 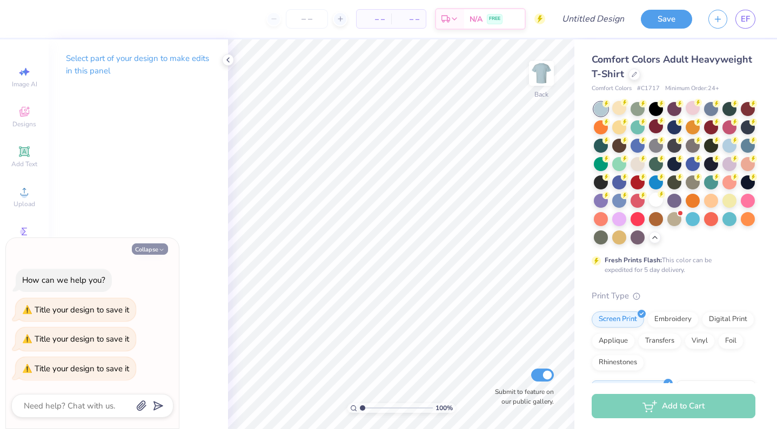 I want to click on div: Vinyl, so click(x=699, y=341).